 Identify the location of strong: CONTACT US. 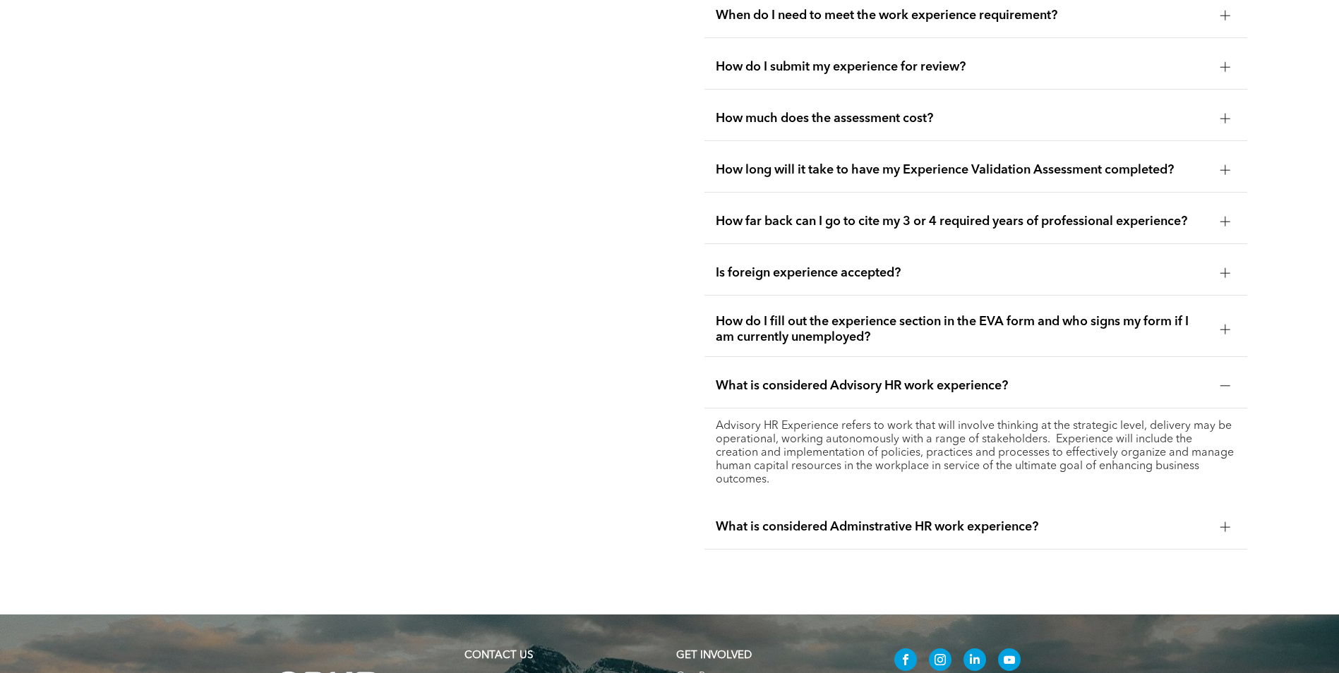
(498, 656).